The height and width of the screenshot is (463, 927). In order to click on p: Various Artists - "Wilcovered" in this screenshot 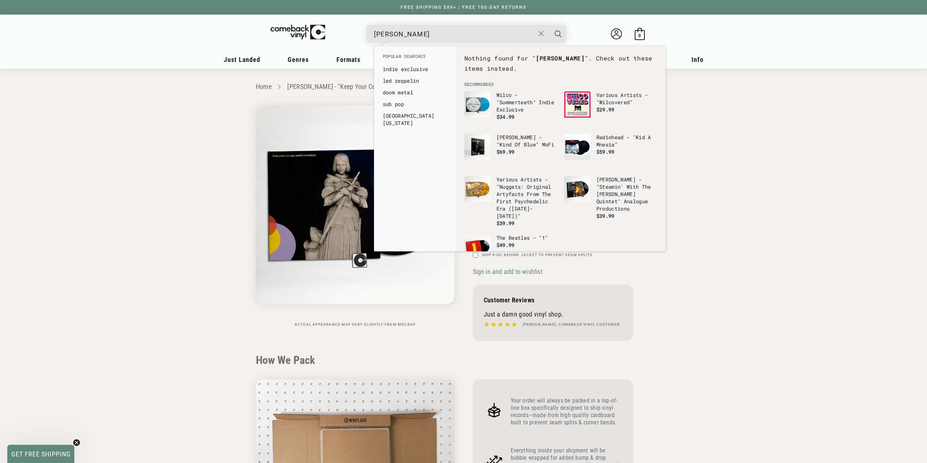, I will do `click(626, 99)`.